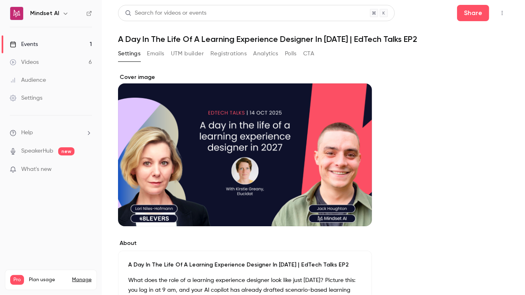 The image size is (525, 295). I want to click on button: CTA, so click(308, 54).